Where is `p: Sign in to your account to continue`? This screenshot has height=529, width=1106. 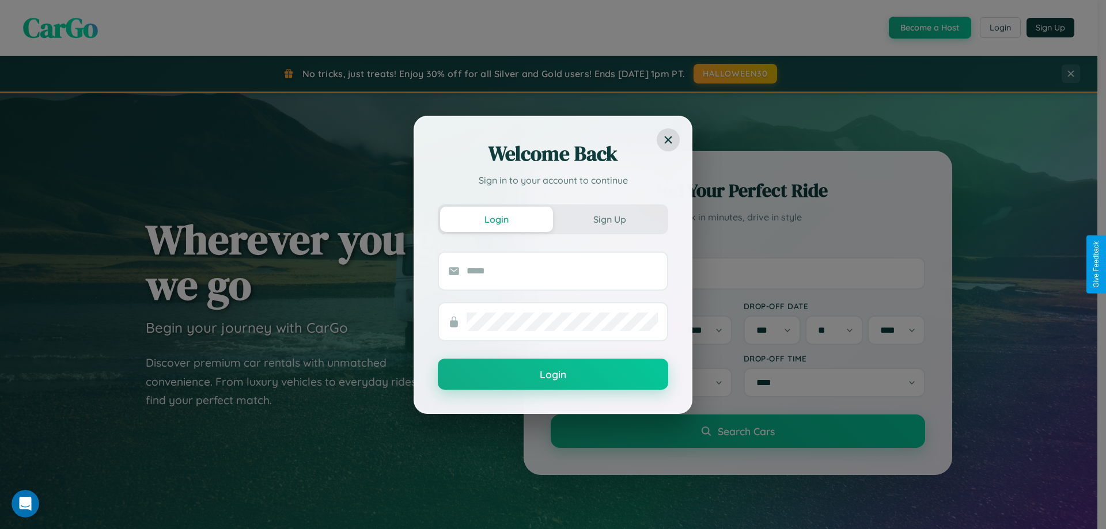 p: Sign in to your account to continue is located at coordinates (553, 180).